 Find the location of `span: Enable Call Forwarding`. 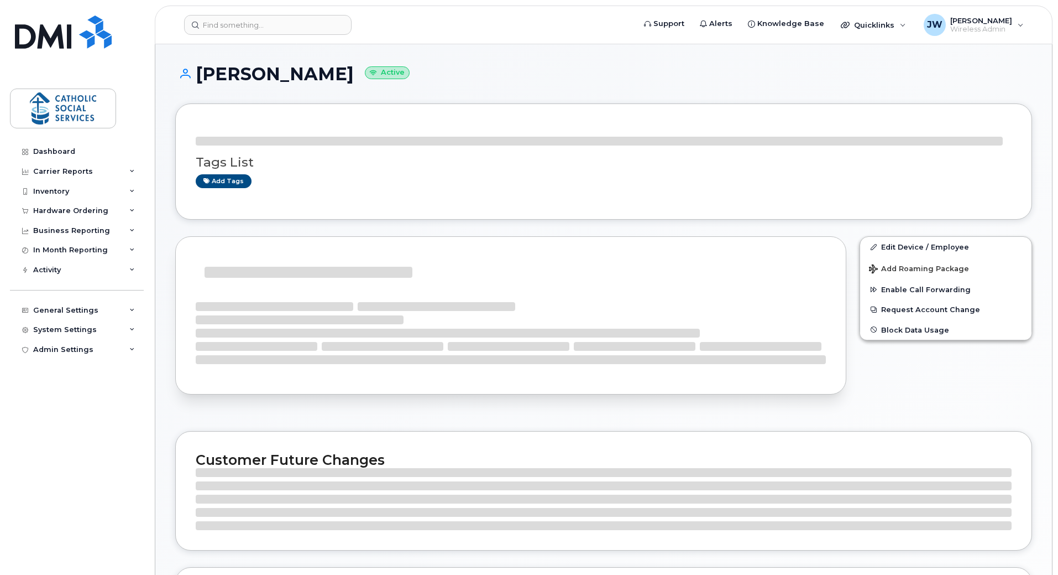

span: Enable Call Forwarding is located at coordinates (926, 289).